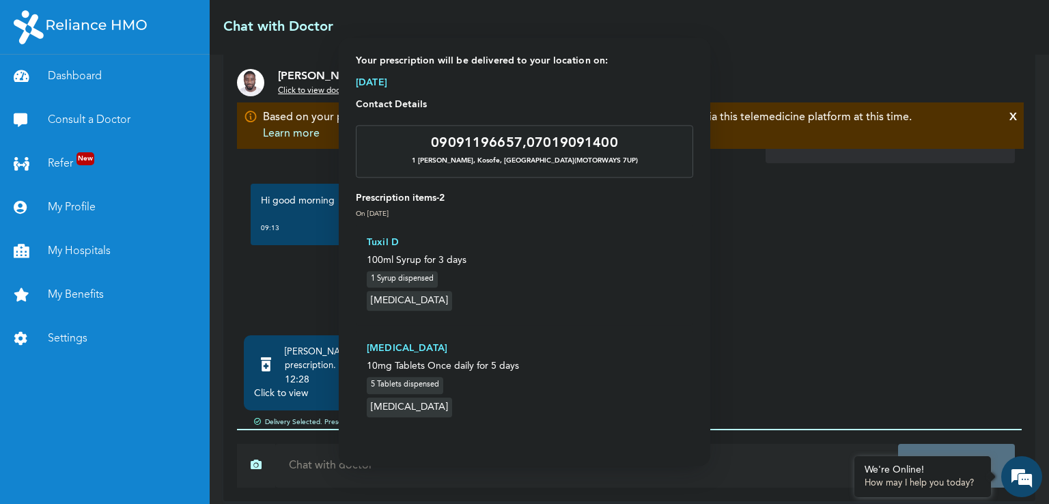 Image resolution: width=1049 pixels, height=504 pixels. I want to click on p: 10mg Tablets Once daily for 5 days, so click(525, 367).